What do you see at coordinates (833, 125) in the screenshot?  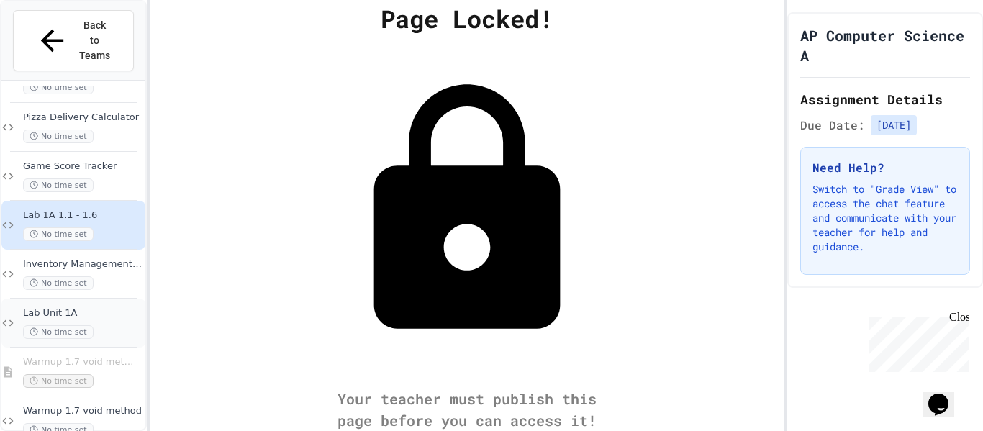 I see `span: Due Date:` at bounding box center [833, 125].